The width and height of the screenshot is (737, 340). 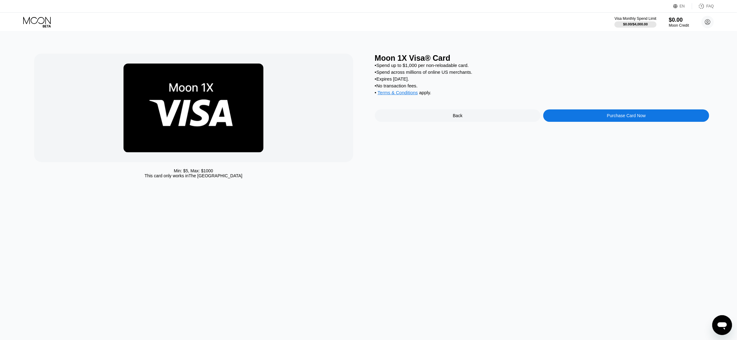 I want to click on div: $0.00 / $4,000.00, so click(x=636, y=24).